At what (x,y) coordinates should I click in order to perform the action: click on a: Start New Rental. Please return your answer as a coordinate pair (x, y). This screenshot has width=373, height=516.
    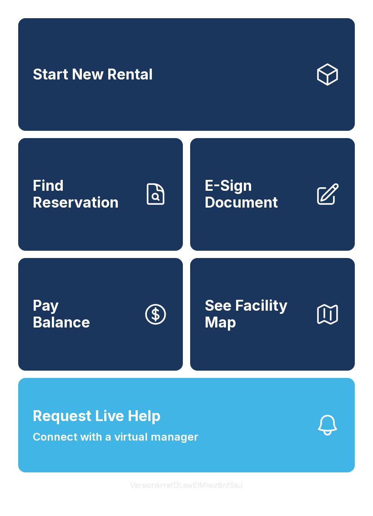
    Looking at the image, I should click on (186, 75).